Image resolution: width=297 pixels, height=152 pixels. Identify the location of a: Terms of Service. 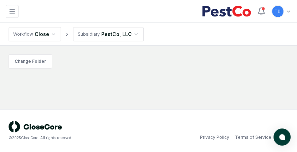
(253, 137).